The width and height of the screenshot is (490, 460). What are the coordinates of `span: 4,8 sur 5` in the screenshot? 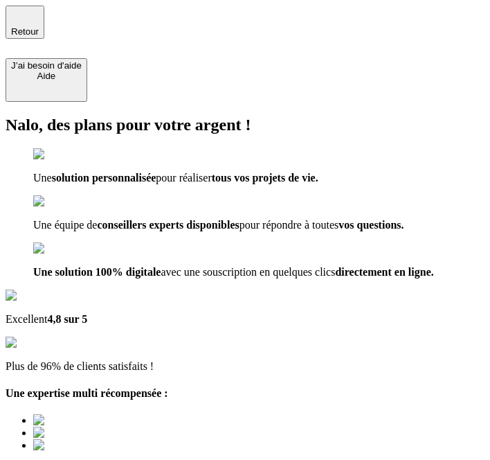 It's located at (67, 319).